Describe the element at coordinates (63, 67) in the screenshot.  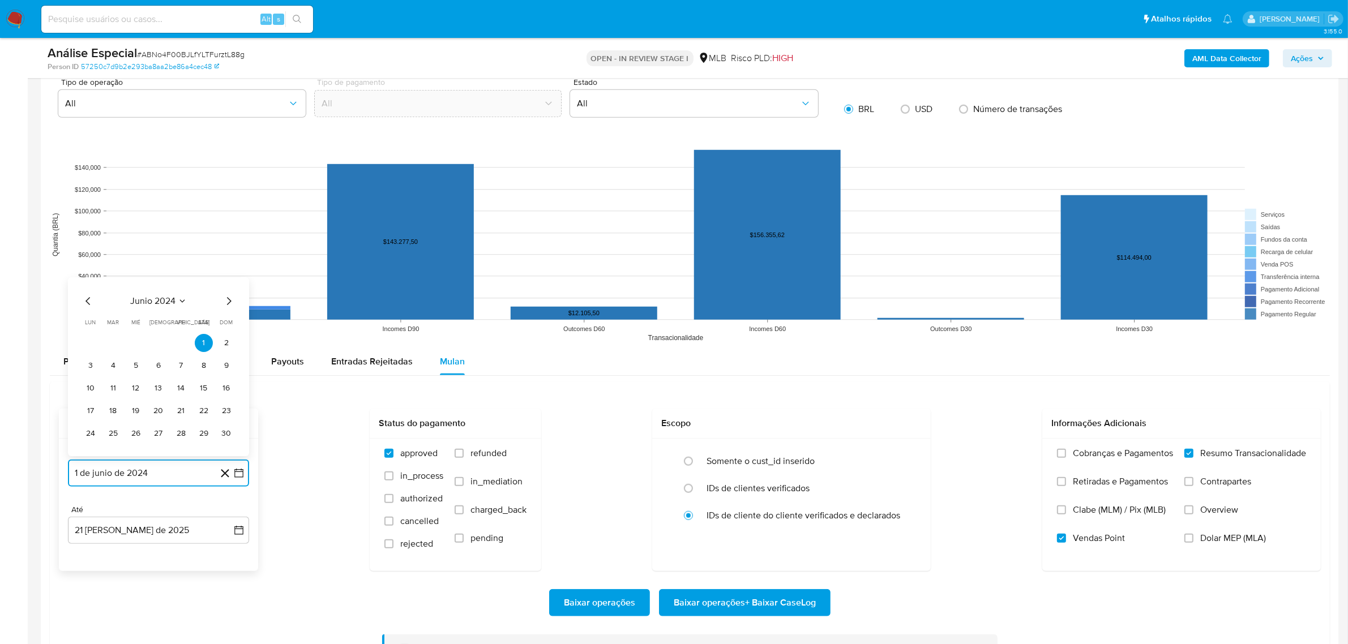
I see `b: Person ID` at that location.